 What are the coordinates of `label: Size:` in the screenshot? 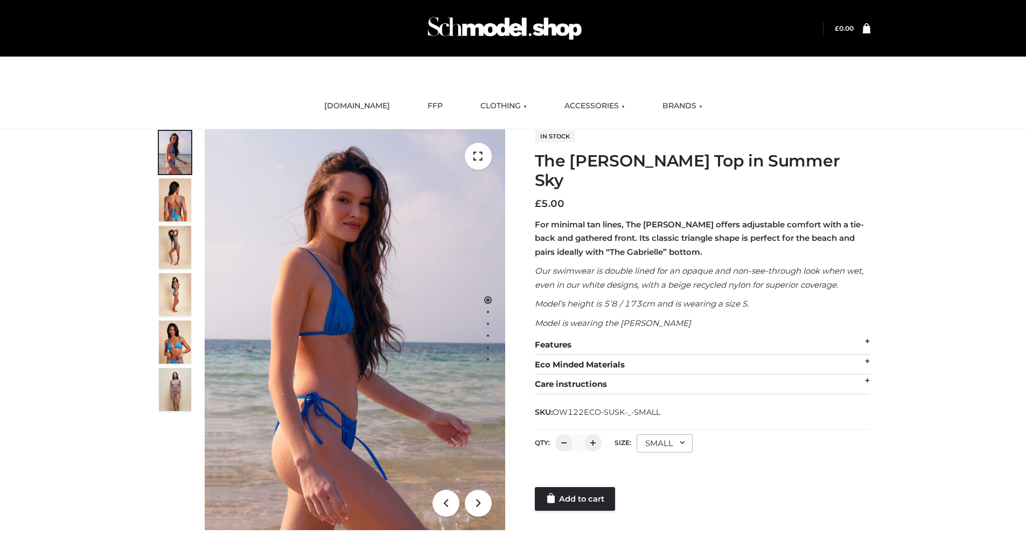 It's located at (623, 442).